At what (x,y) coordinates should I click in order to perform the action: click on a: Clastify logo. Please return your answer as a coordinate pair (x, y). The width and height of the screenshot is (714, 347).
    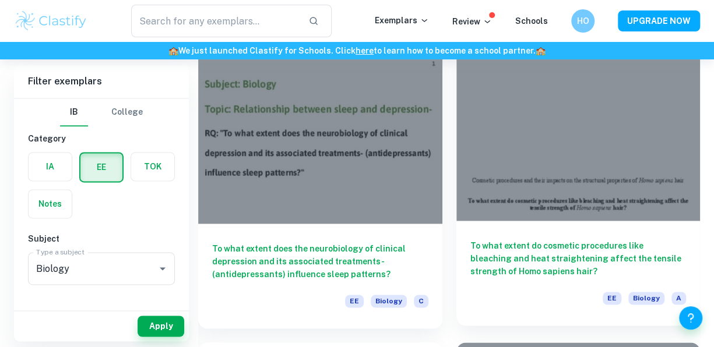
    Looking at the image, I should click on (51, 21).